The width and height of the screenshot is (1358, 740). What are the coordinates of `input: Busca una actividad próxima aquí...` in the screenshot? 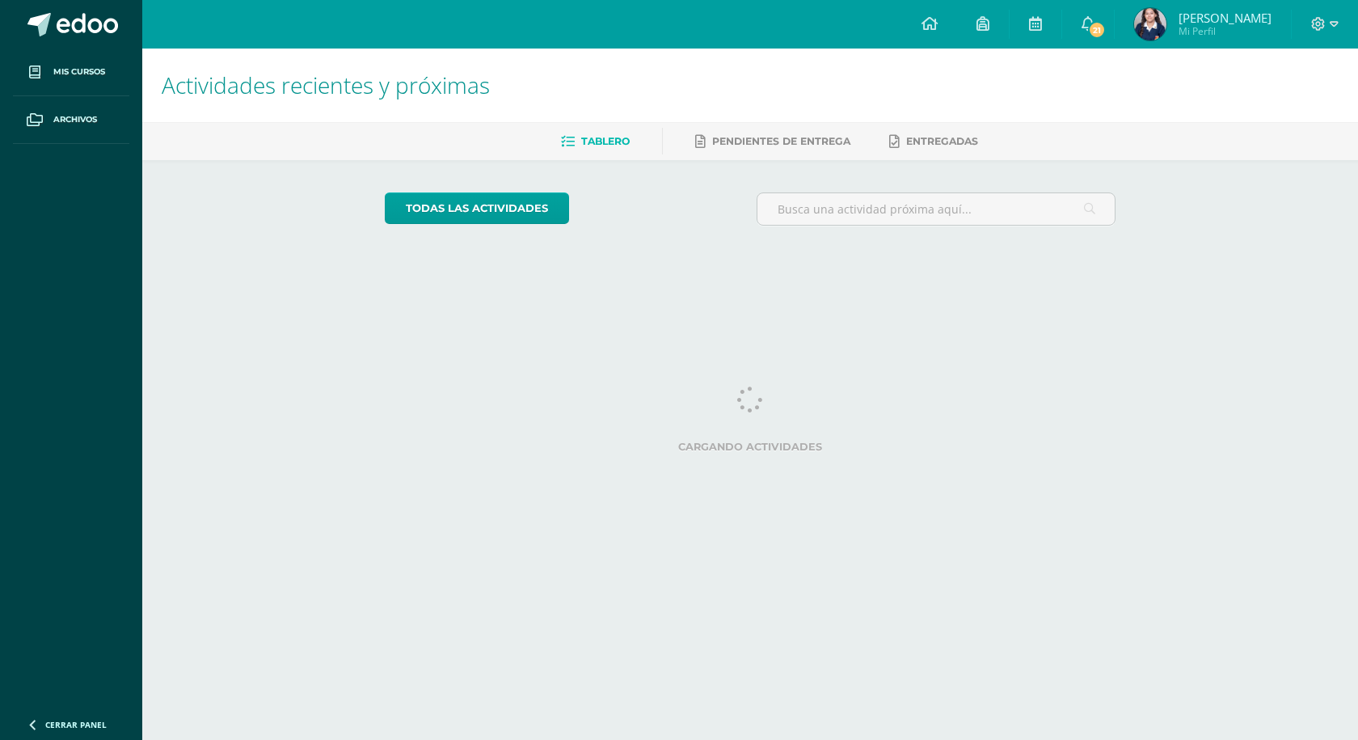 It's located at (936, 209).